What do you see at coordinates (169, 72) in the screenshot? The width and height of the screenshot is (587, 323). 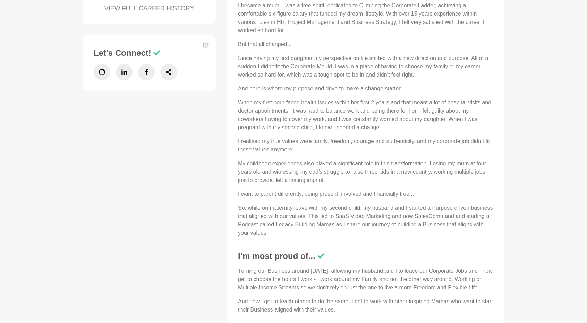 I see `a: Share` at bounding box center [169, 72].